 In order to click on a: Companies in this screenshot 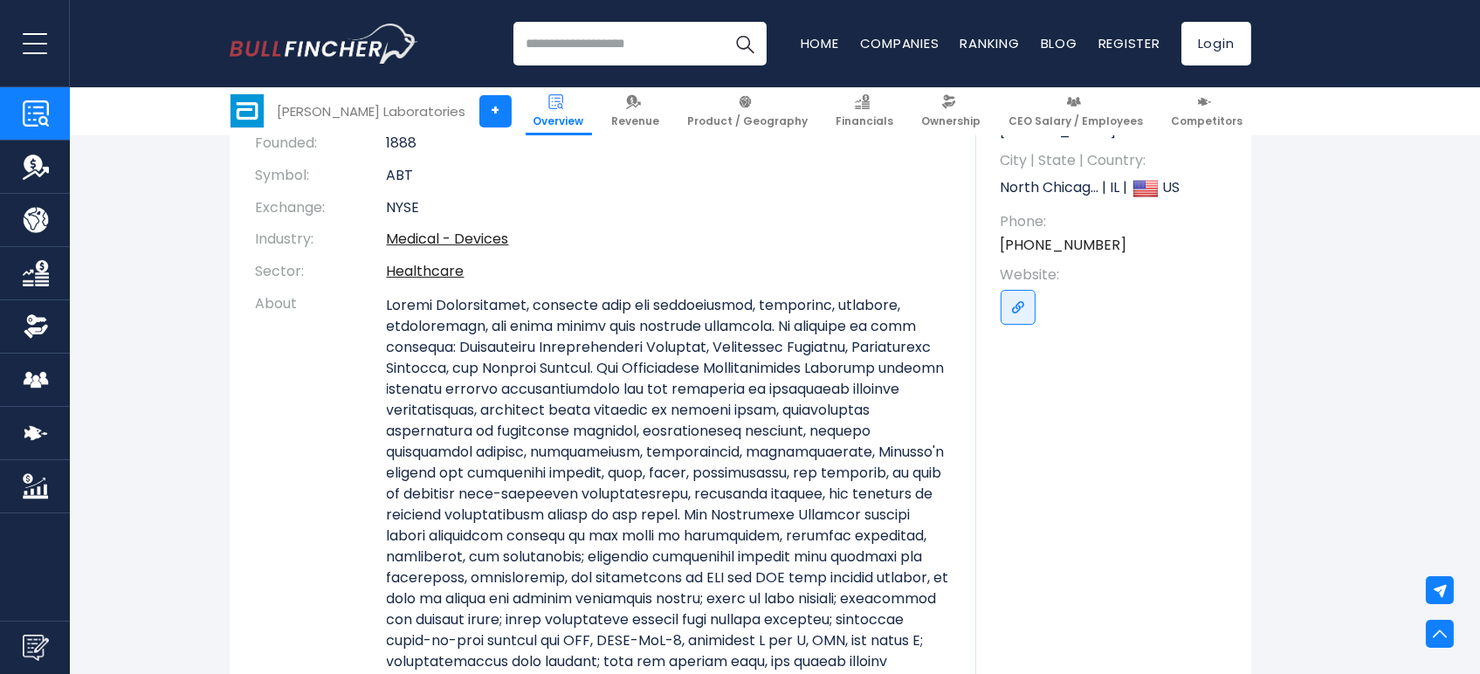, I will do `click(899, 43)`.